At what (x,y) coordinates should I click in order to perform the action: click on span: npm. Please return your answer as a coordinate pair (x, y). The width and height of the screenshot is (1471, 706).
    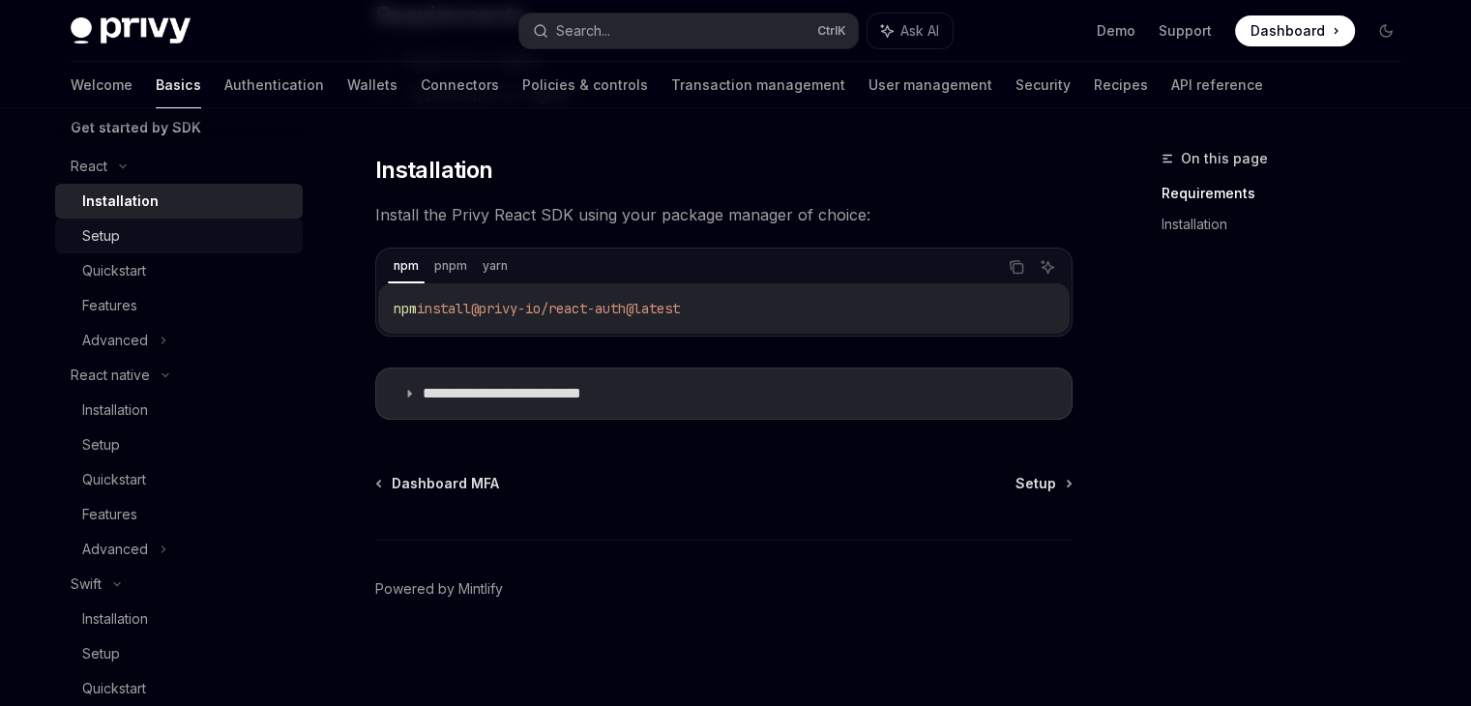
    Looking at the image, I should click on (405, 309).